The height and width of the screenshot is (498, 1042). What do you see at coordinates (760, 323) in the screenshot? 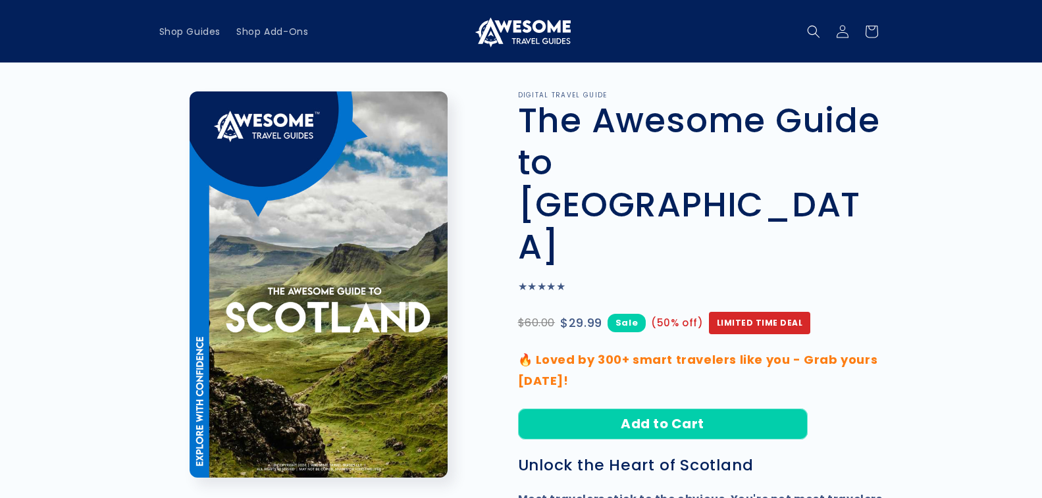
I see `span: Limited Time Deal` at bounding box center [760, 323].